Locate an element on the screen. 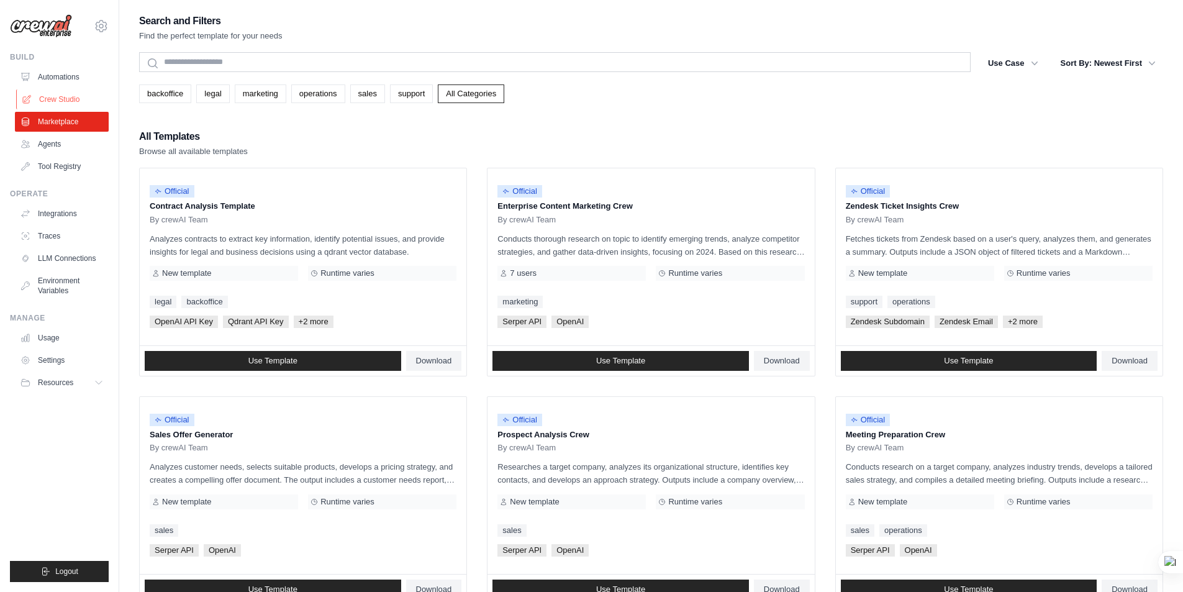 The image size is (1183, 592). div: Manage is located at coordinates (59, 318).